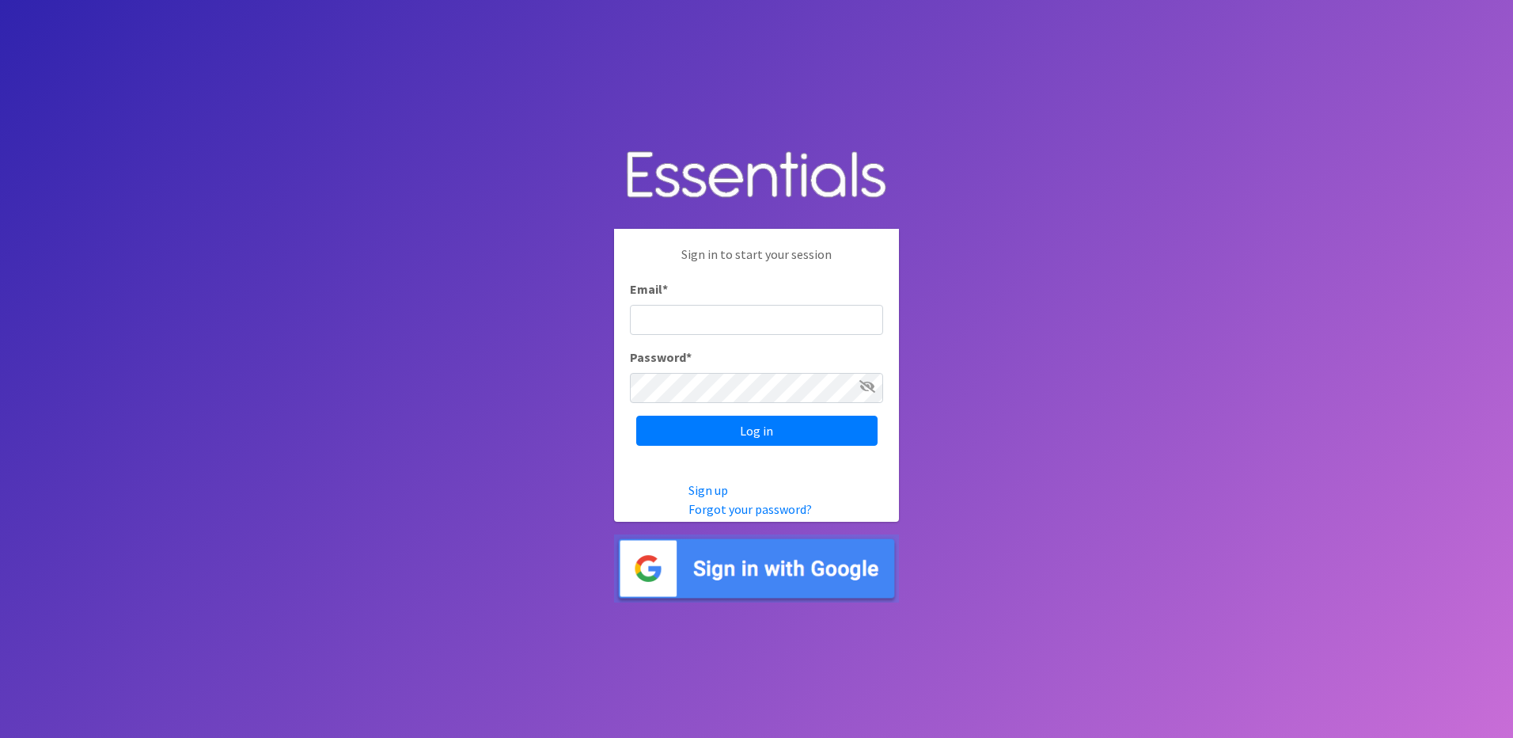  What do you see at coordinates (757, 262) in the screenshot?
I see `p: Sign in to start your session` at bounding box center [757, 262].